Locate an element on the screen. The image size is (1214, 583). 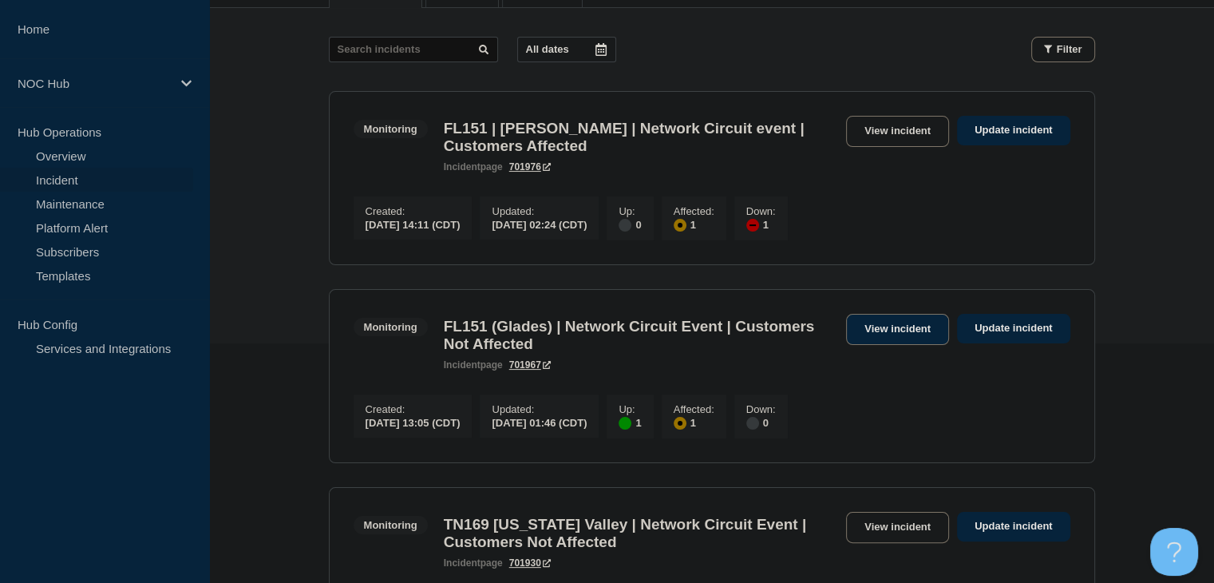
p: All dates is located at coordinates (548, 49).